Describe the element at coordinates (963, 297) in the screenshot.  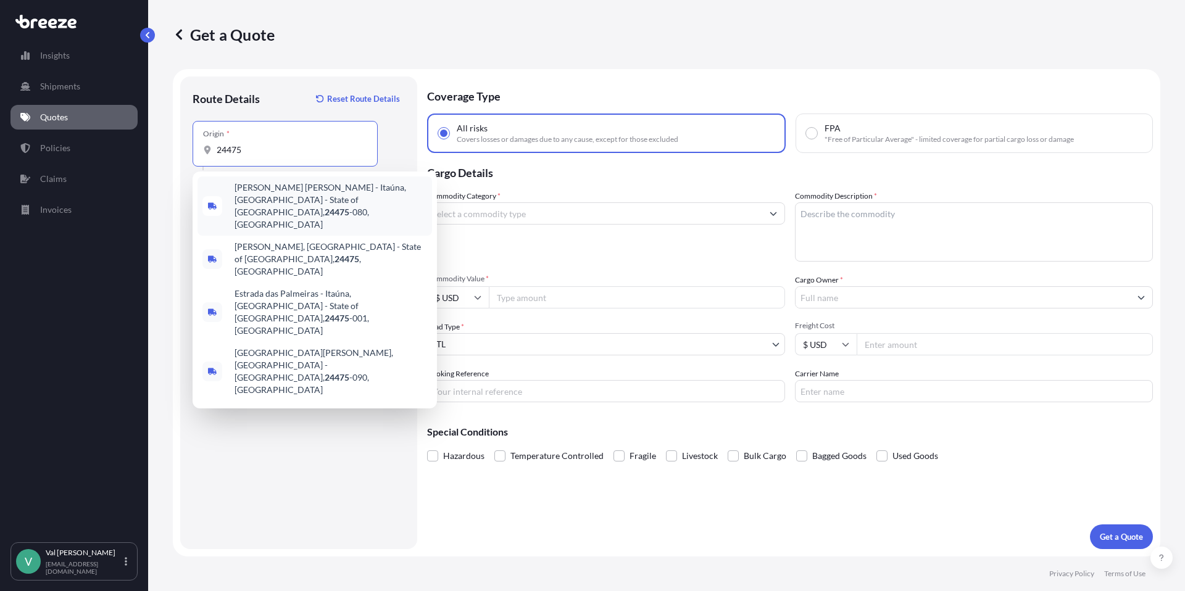
I see `input: Full name` at that location.